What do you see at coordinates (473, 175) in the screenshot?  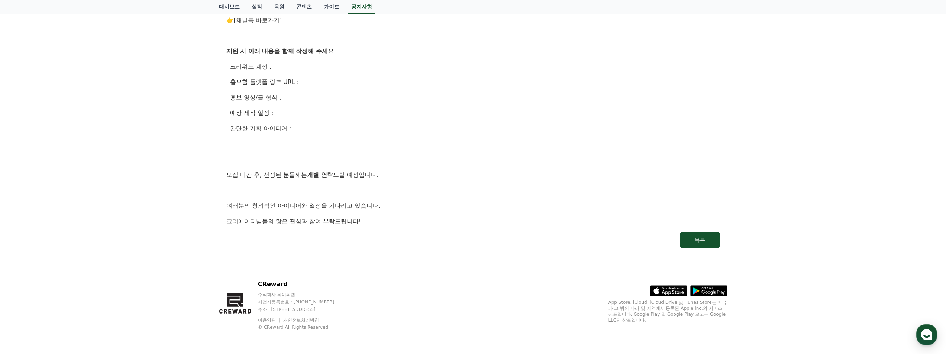 I see `p: 모집 마감 후, 선정된 분들께는 드릴 예정입니다.` at bounding box center [473, 175].